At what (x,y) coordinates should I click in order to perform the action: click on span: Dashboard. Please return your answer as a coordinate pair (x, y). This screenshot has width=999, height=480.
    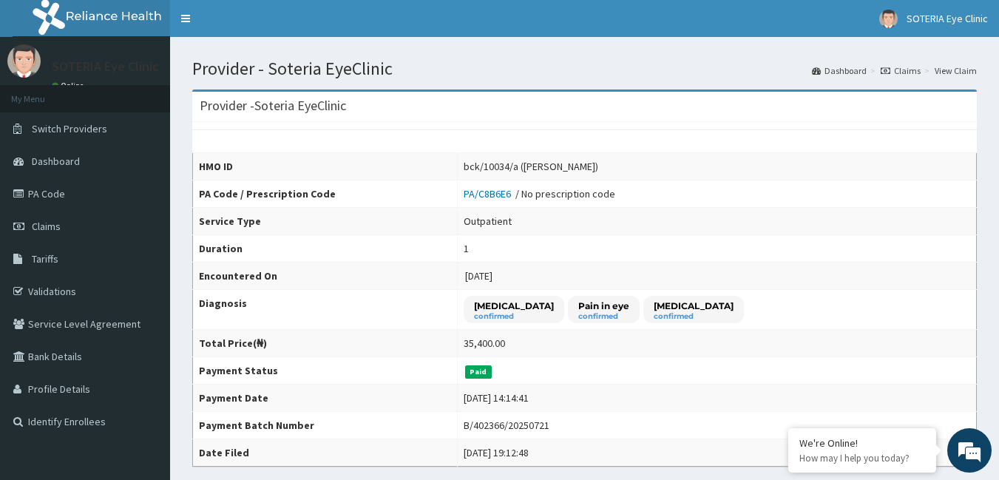
    Looking at the image, I should click on (55, 161).